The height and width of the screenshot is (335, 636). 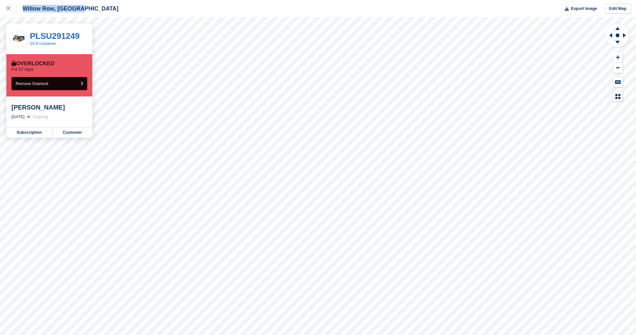 What do you see at coordinates (618, 68) in the screenshot?
I see `button: Zoom Out` at bounding box center [618, 68].